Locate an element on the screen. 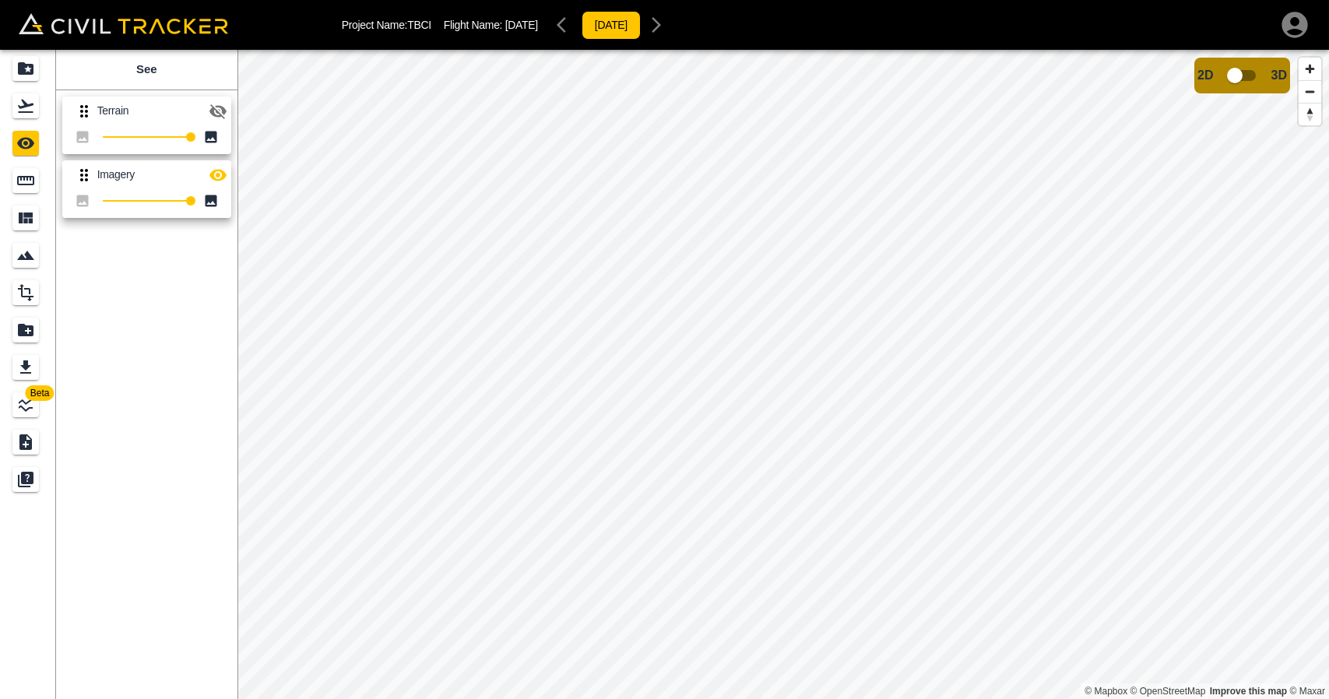  img: Civil Tracker is located at coordinates (123, 24).